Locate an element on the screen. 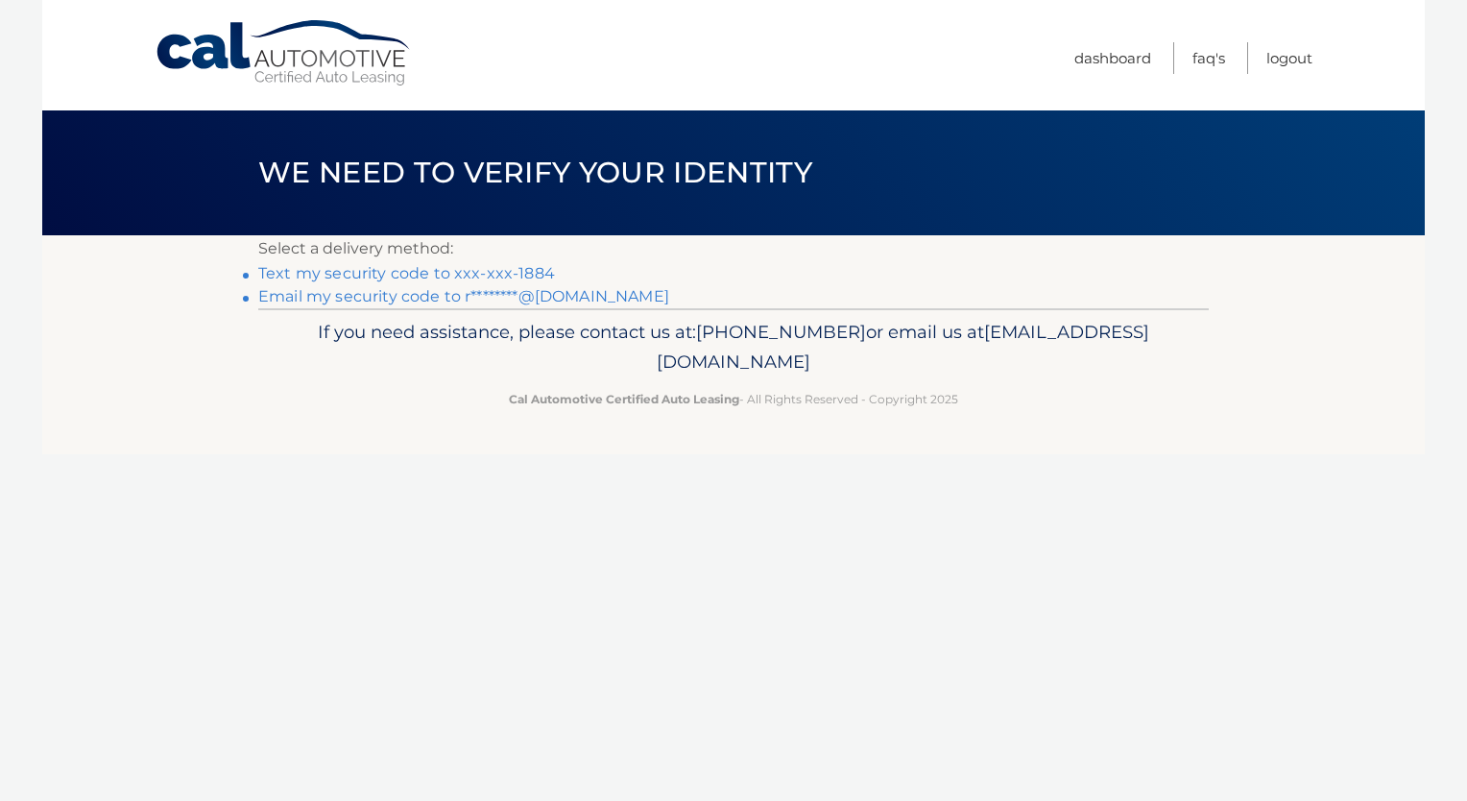 This screenshot has width=1467, height=801. a: Text my security code to xxx-xxx-1884 is located at coordinates (406, 273).